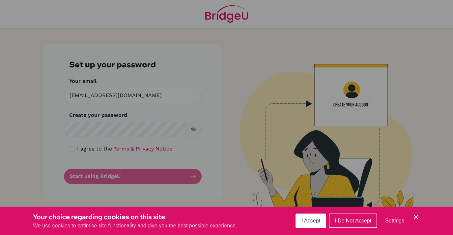 The image size is (453, 235). Describe the element at coordinates (353, 220) in the screenshot. I see `button: I Do Not Accept` at that location.